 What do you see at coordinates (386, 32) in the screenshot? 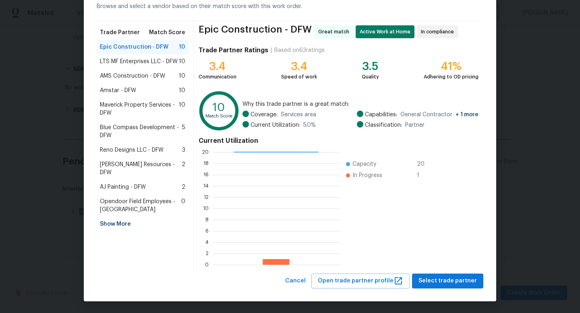
I see `span: Active Work at Home` at bounding box center [386, 32].